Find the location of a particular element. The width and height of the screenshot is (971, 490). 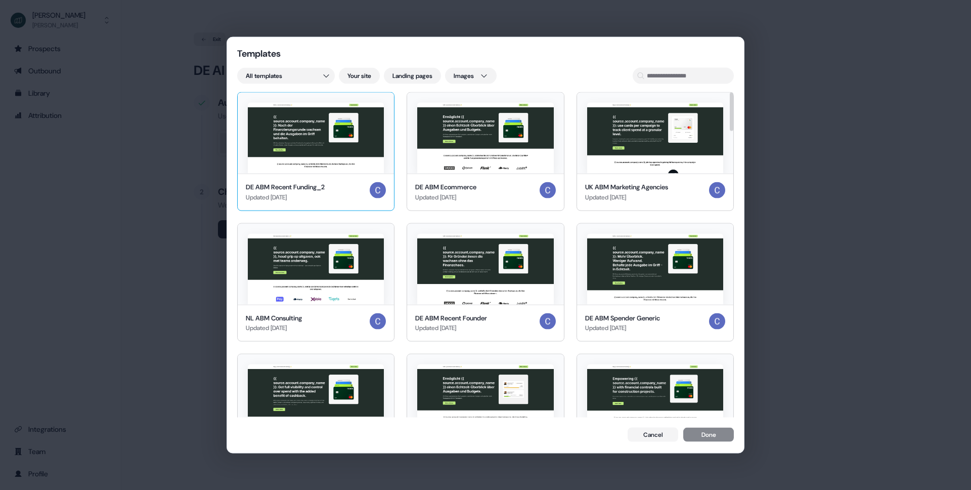

button: Cancel is located at coordinates (653, 434).